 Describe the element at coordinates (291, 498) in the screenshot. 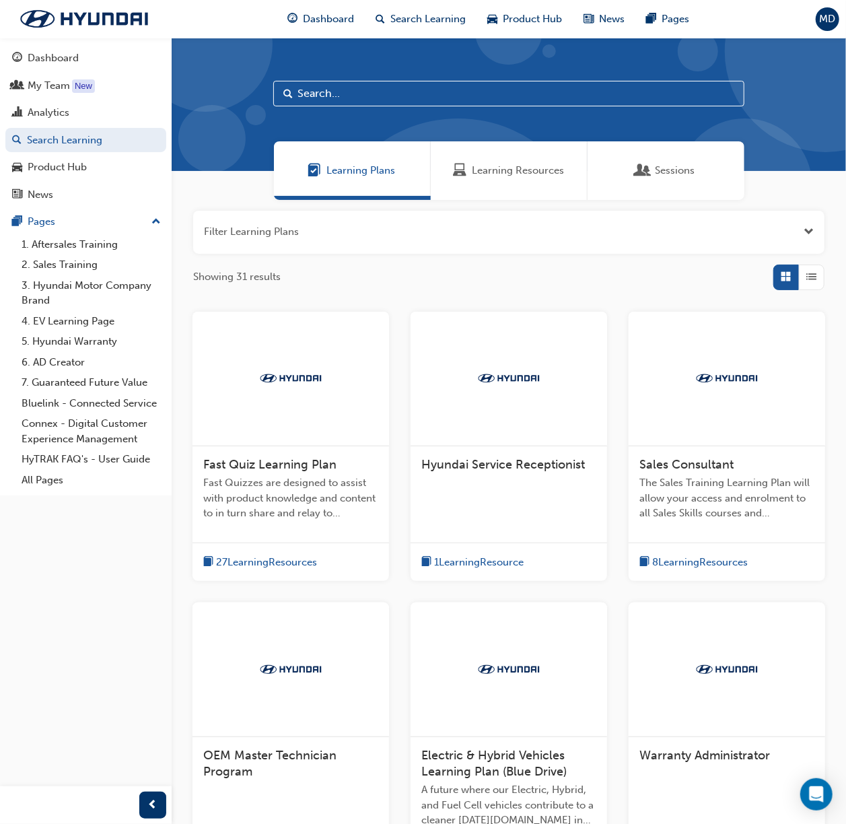

I see `span: Fast Quizzes are designed to assist with product knowledge and content to in turn share and relay...` at that location.